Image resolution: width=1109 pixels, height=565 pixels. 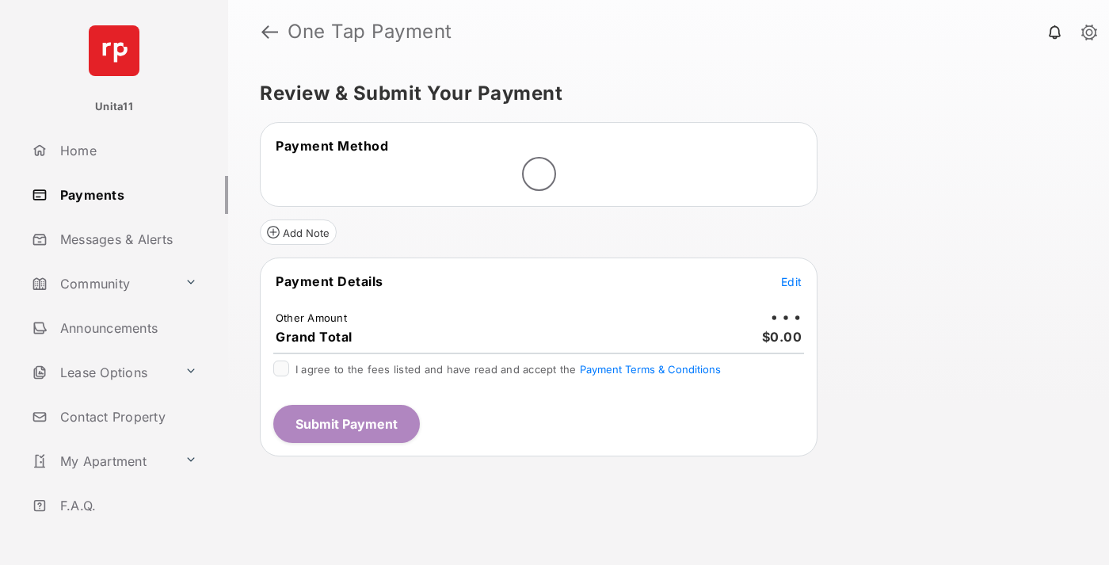 What do you see at coordinates (508, 369) in the screenshot?
I see `span: I agree to the fees listed and have read and accept the` at bounding box center [508, 369].